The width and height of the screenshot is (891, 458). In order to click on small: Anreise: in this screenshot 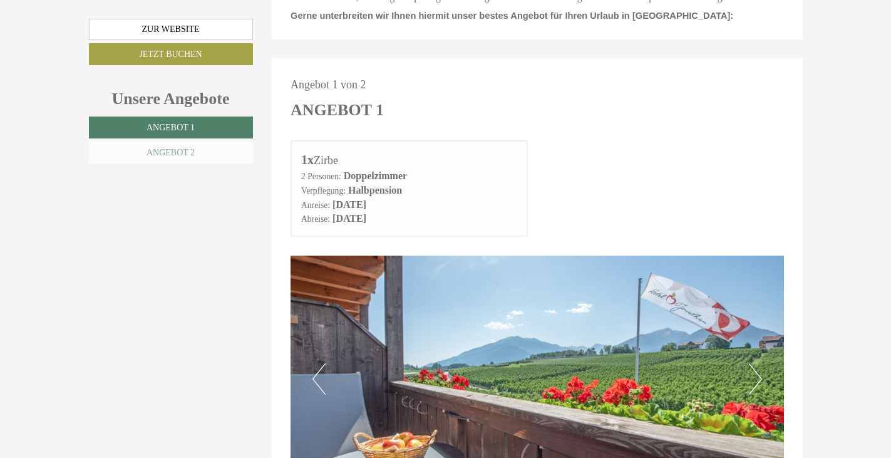, I will do `click(316, 205)`.